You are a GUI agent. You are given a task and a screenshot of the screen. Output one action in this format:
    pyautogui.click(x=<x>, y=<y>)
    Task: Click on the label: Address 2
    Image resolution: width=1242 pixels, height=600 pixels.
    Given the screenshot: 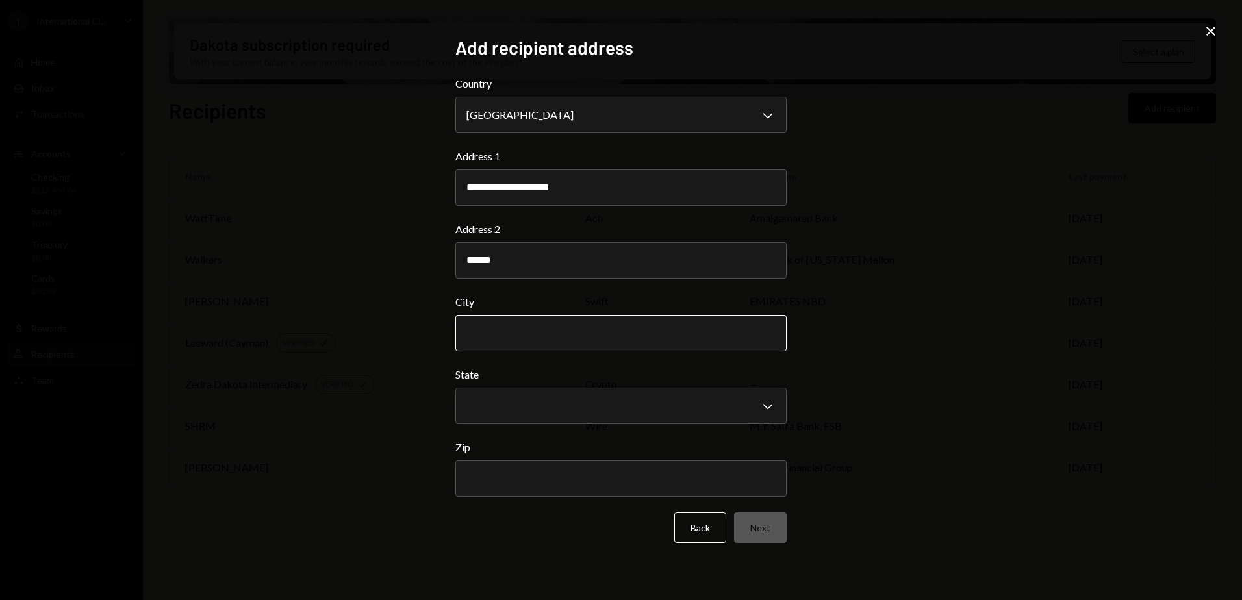 What is the action you would take?
    pyautogui.click(x=621, y=229)
    